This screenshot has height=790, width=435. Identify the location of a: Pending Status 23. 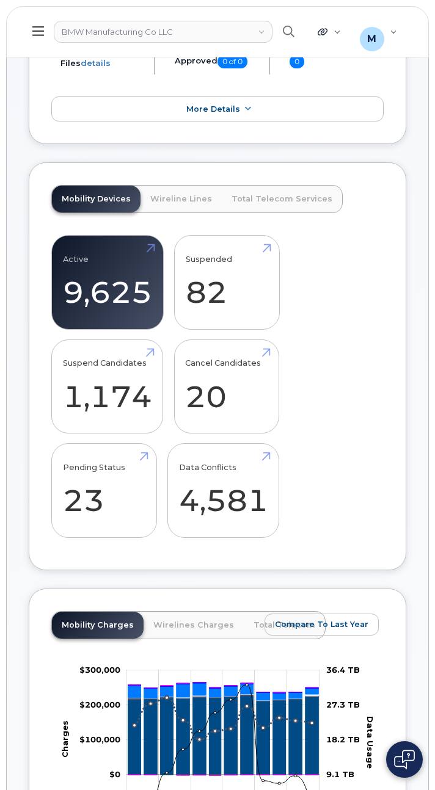
(104, 491).